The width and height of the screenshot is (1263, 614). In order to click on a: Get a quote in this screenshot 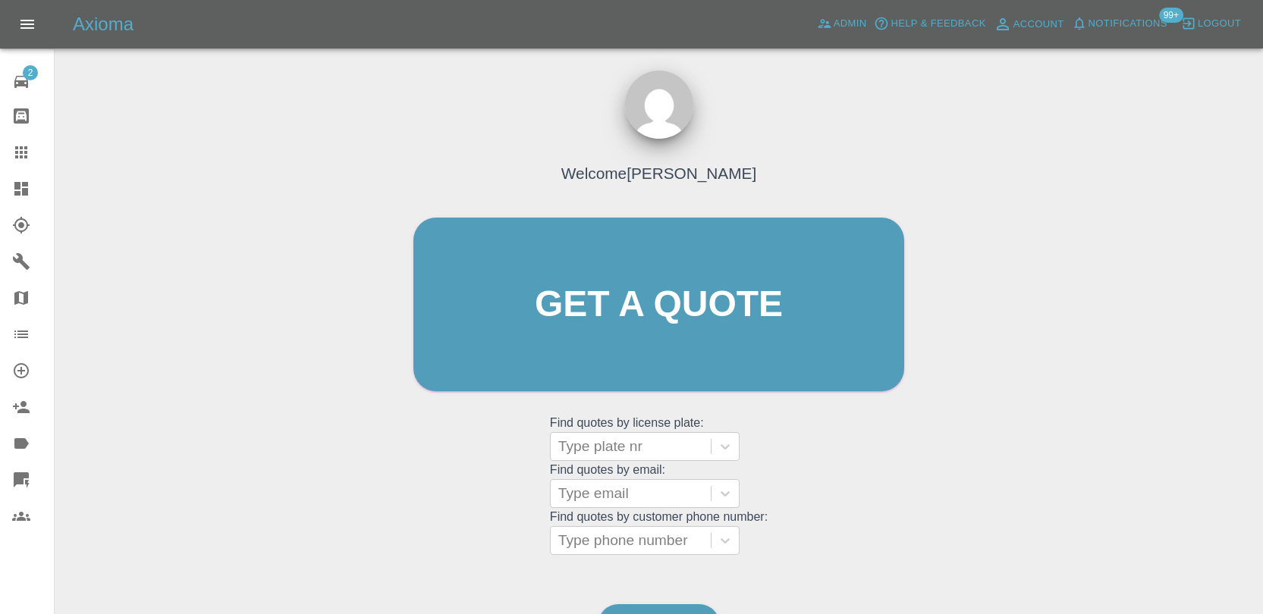, I will do `click(658, 304)`.